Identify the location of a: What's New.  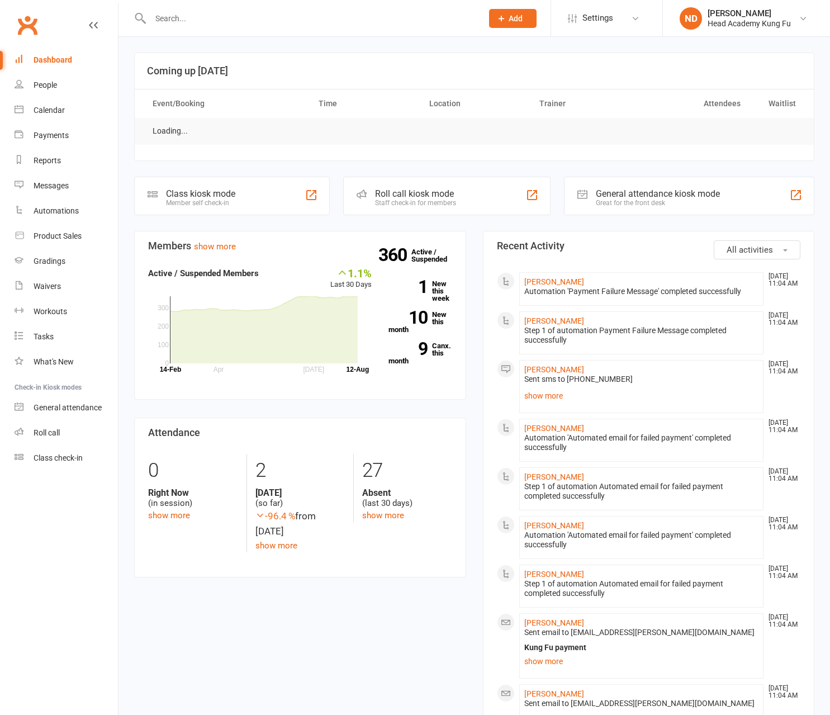
(66, 362).